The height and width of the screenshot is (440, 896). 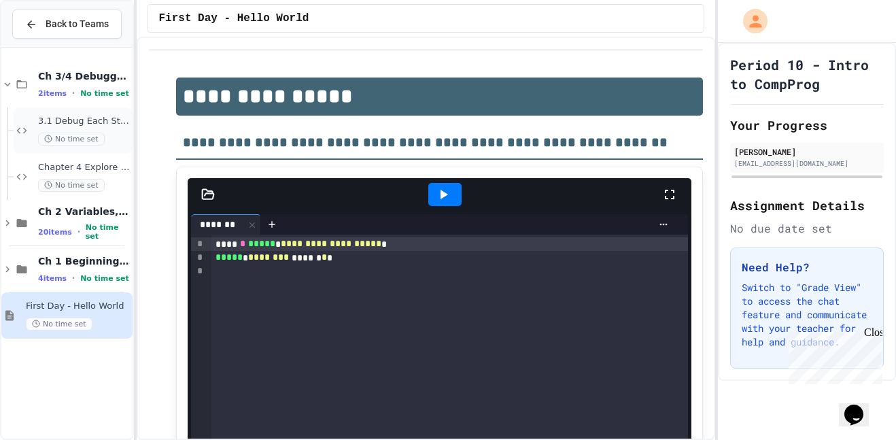 I want to click on span: 20 items, so click(x=55, y=232).